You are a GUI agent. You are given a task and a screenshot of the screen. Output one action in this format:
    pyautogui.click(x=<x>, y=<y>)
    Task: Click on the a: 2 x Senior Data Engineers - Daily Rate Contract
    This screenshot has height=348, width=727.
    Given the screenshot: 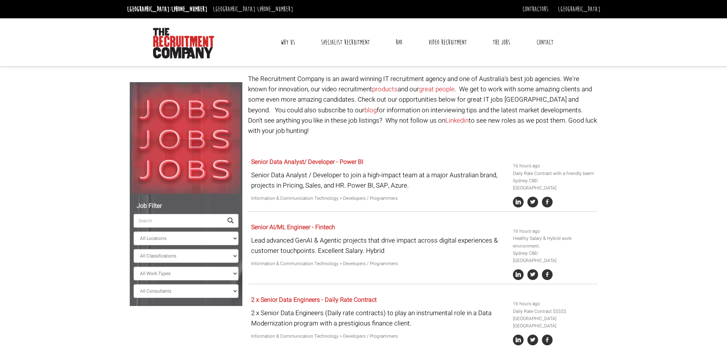 What is the action you would take?
    pyautogui.click(x=314, y=300)
    